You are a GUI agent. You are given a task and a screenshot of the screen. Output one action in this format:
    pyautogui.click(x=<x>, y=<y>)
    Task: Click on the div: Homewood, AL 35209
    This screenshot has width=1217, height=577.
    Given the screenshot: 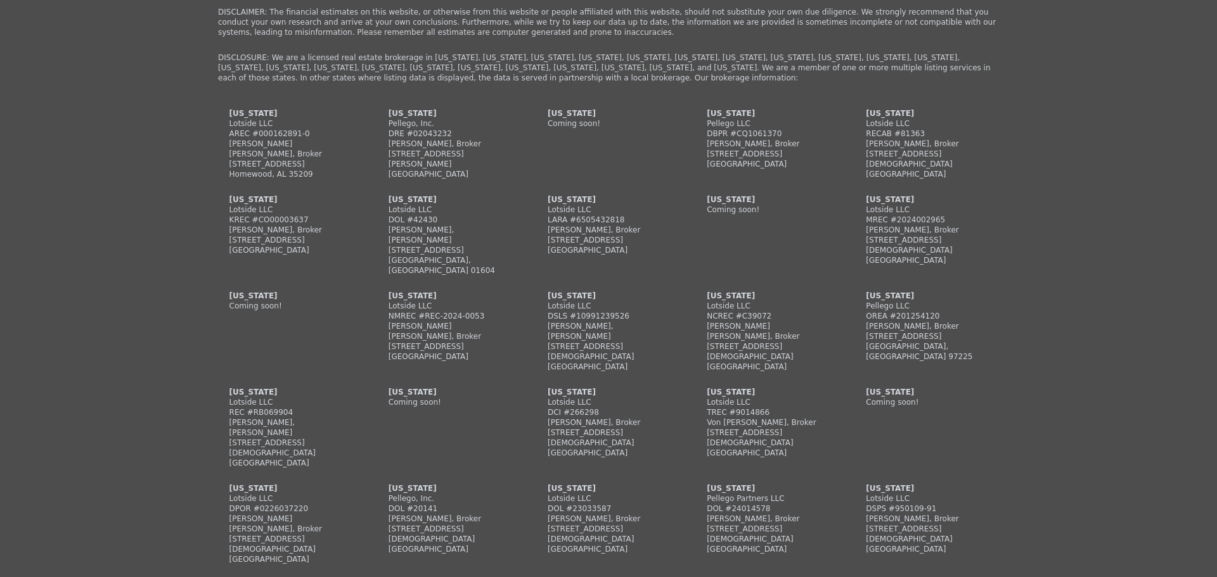 What is the action you would take?
    pyautogui.click(x=290, y=174)
    